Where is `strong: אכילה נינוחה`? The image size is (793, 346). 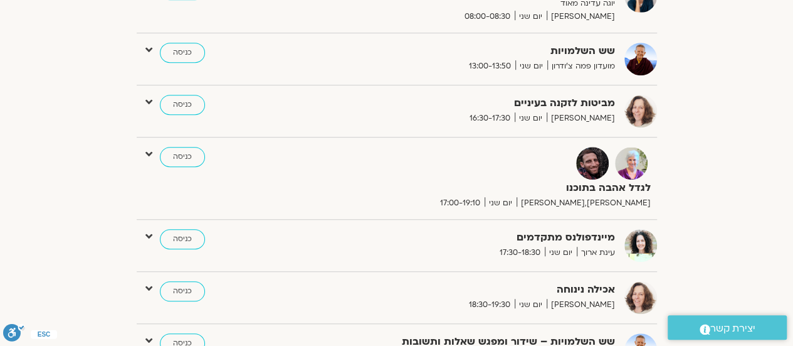
strong: אכילה נינוחה is located at coordinates (462, 289).